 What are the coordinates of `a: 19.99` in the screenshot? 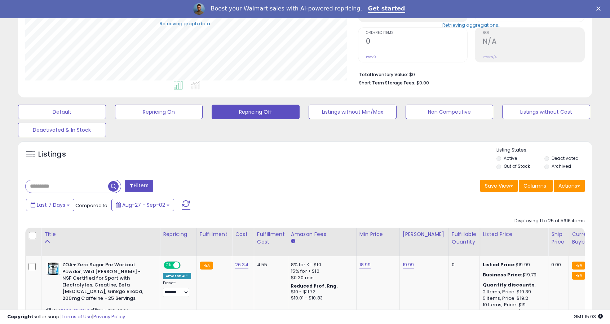 It's located at (408, 264).